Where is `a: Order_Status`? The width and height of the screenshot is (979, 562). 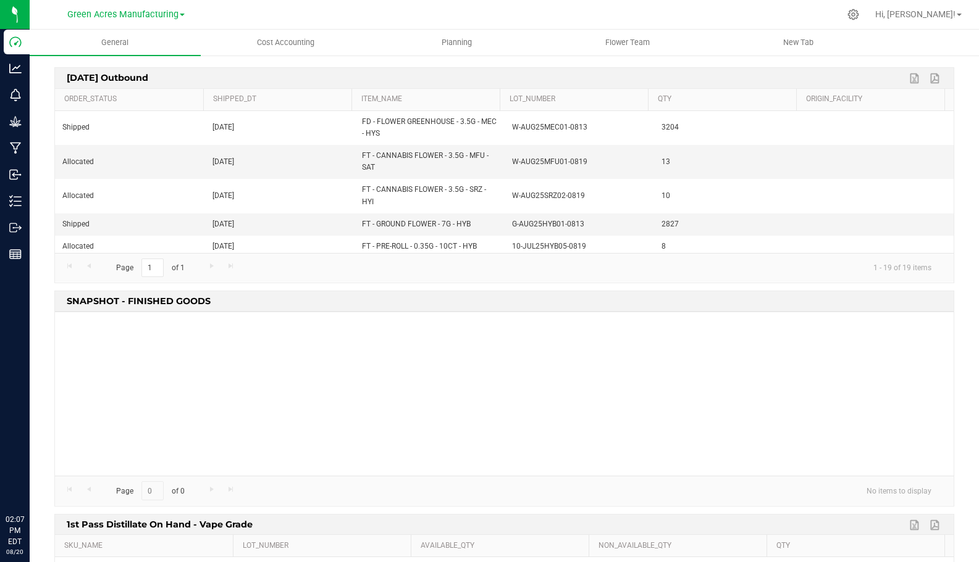
a: Order_Status is located at coordinates (131, 99).